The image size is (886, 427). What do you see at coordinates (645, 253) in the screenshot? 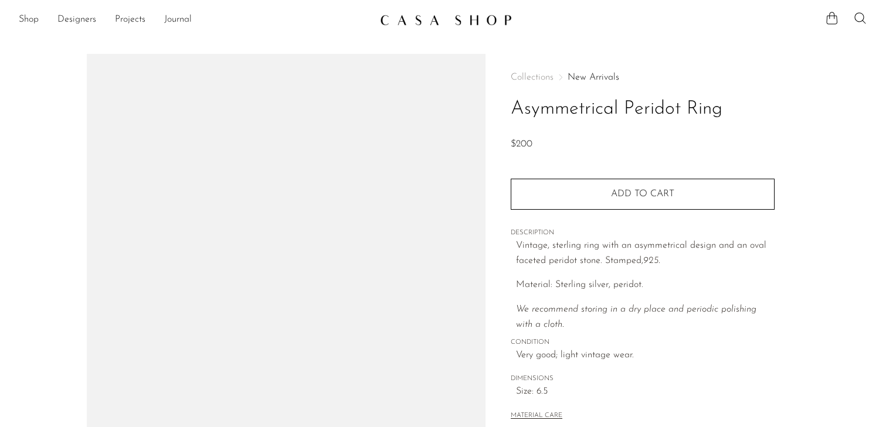
I see `p: Vintage, sterling ring with an asymmetrical design and an oval faceted peridot stone. Stamped,` at bounding box center [645, 253].